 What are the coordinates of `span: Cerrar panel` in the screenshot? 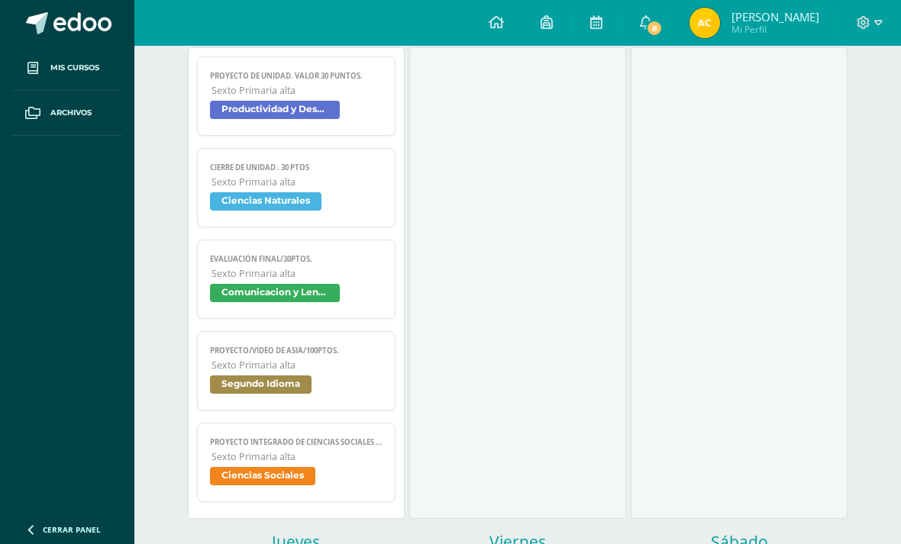 It's located at (72, 530).